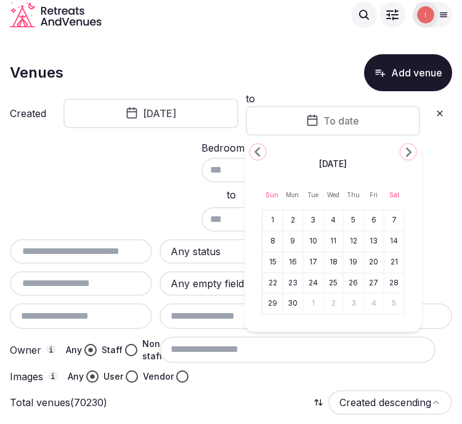  Describe the element at coordinates (408, 152) in the screenshot. I see `button: Go to the Next Month` at that location.